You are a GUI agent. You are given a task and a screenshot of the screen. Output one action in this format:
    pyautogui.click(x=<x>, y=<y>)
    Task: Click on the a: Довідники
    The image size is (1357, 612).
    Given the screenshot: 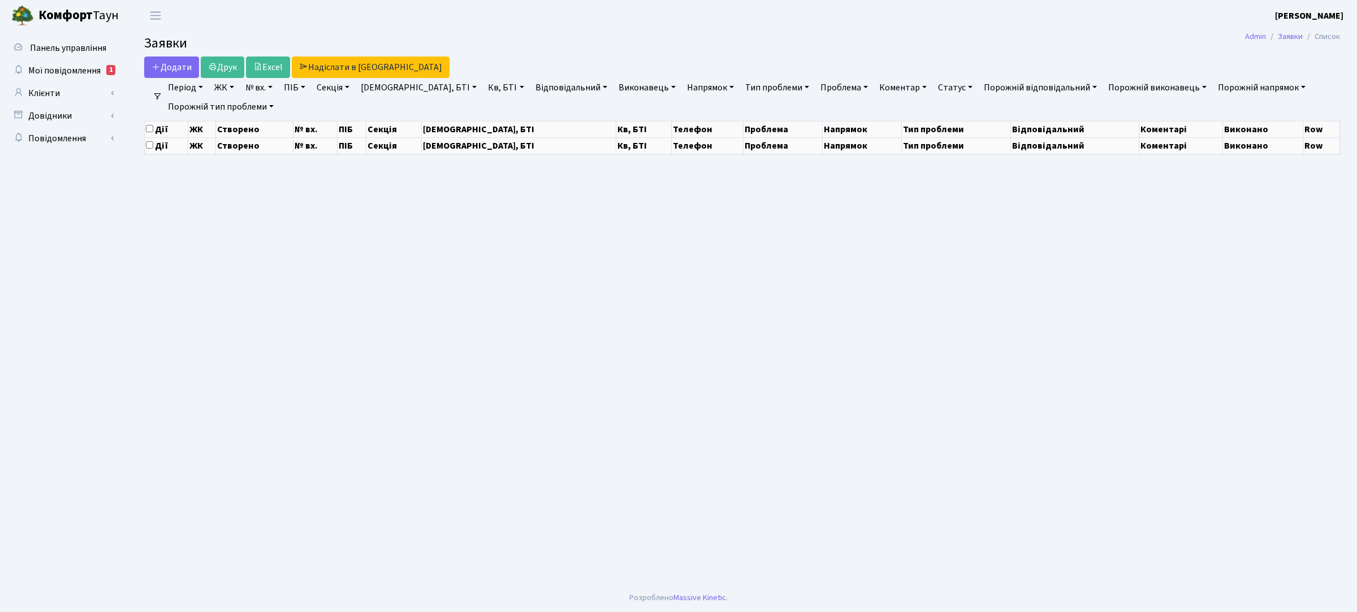 What is the action you would take?
    pyautogui.click(x=62, y=116)
    